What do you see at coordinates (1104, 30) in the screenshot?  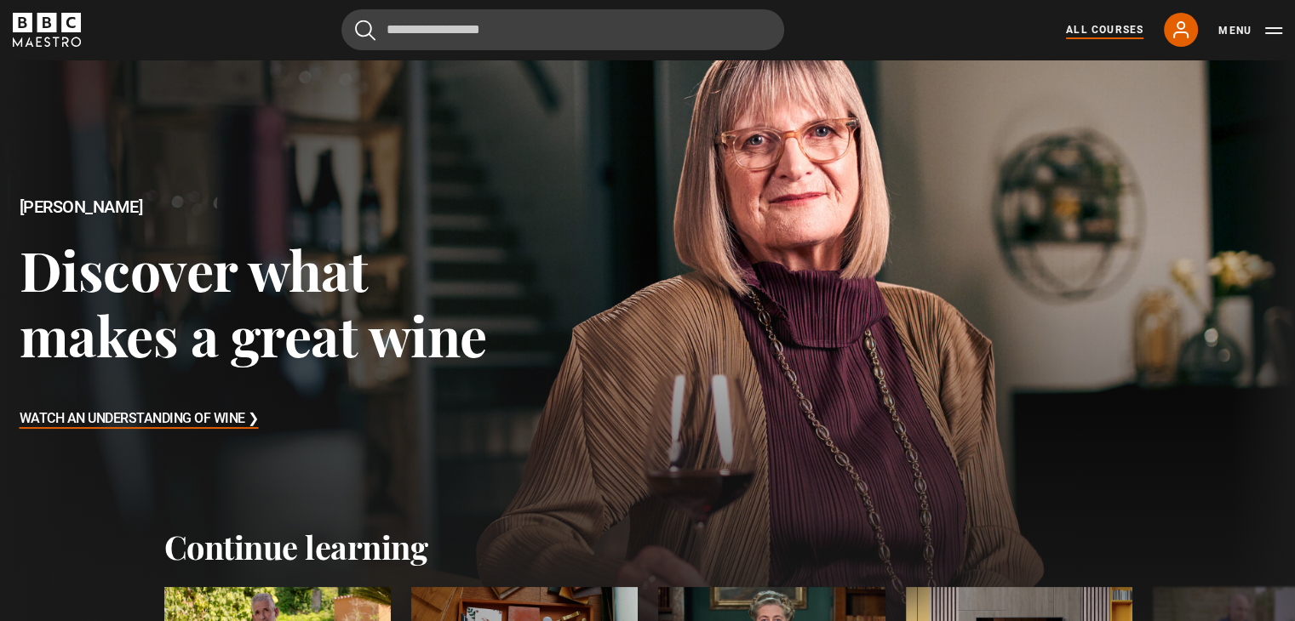 I see `a: All Courses` at bounding box center [1104, 30].